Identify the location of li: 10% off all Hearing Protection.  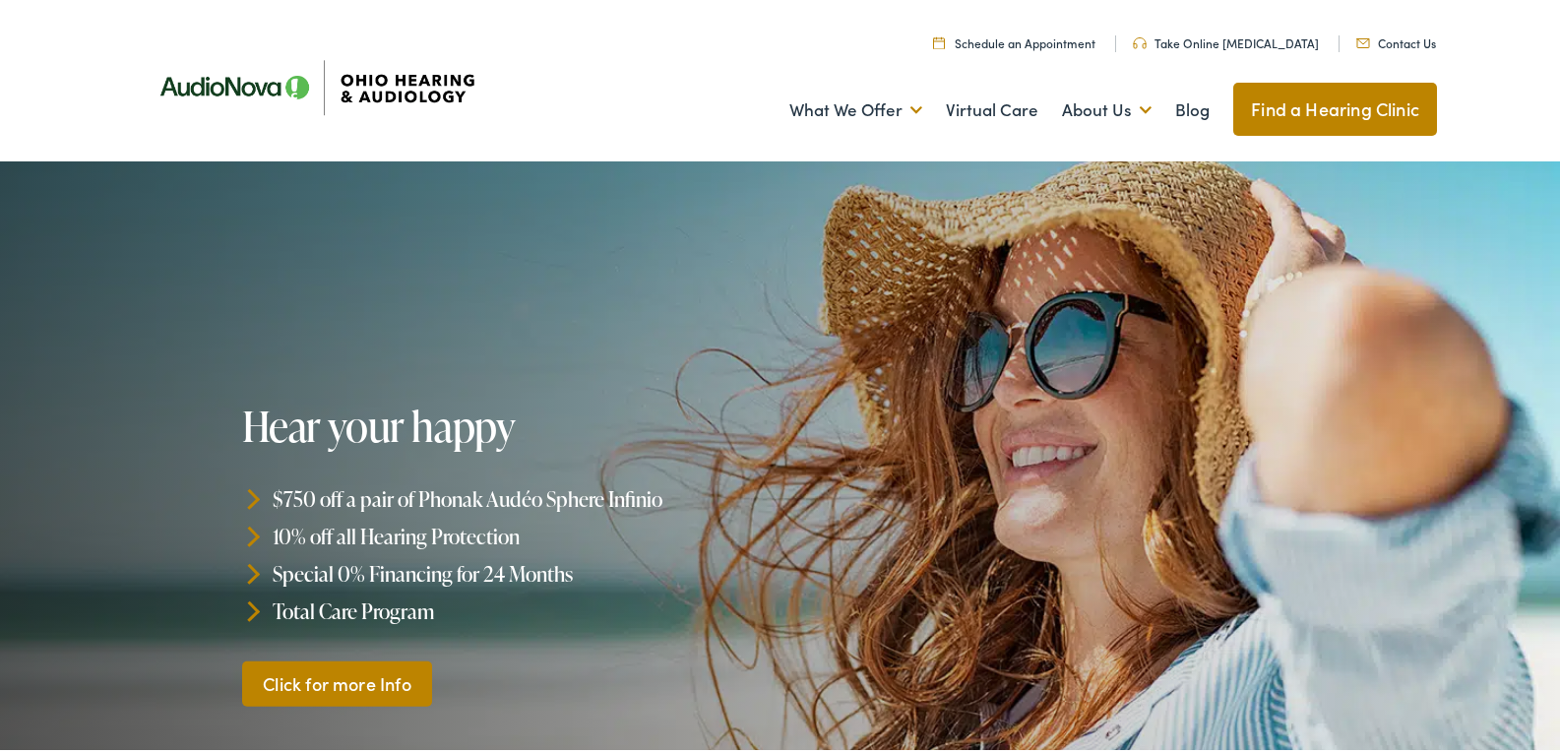
(515, 533).